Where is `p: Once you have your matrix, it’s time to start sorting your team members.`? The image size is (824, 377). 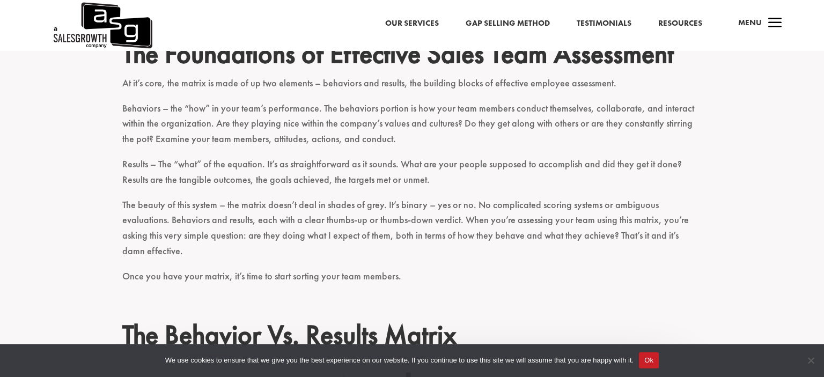 p: Once you have your matrix, it’s time to start sorting your team members. is located at coordinates (412, 281).